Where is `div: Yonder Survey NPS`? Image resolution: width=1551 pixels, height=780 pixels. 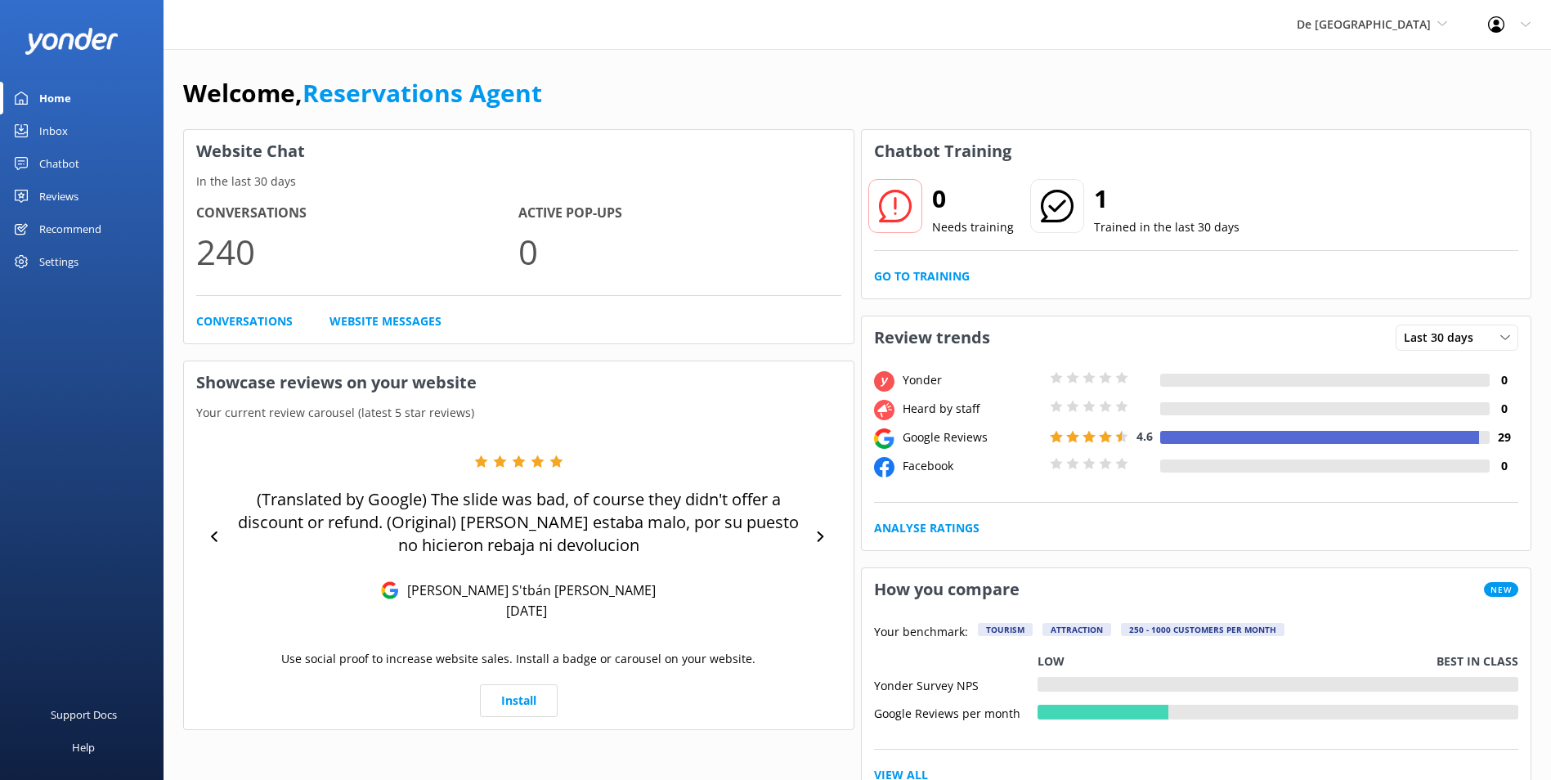
div: Yonder Survey NPS is located at coordinates (956, 684).